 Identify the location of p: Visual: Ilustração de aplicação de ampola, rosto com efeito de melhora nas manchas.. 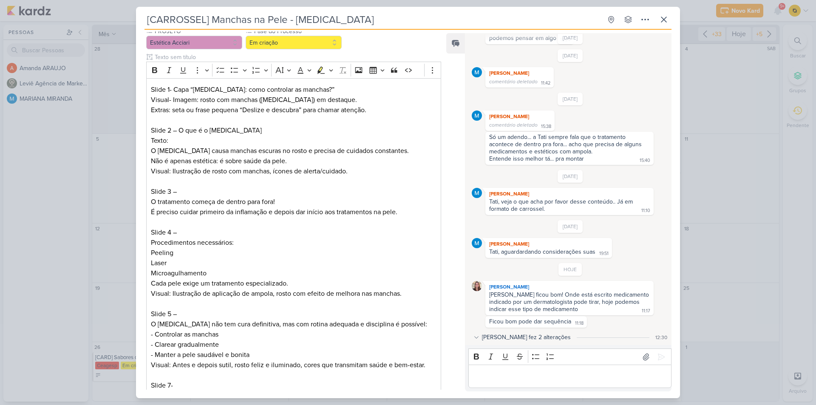
(294, 294).